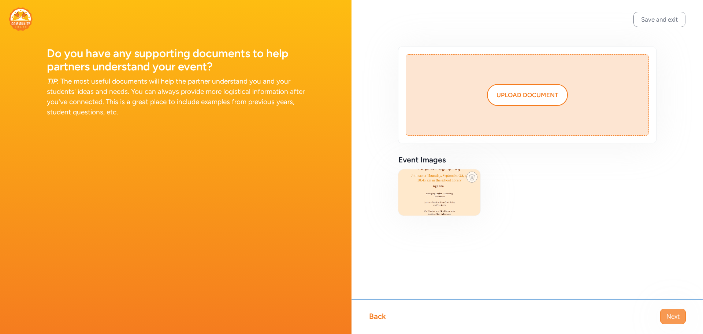  What do you see at coordinates (660, 19) in the screenshot?
I see `button: Save and exit` at bounding box center [660, 19].